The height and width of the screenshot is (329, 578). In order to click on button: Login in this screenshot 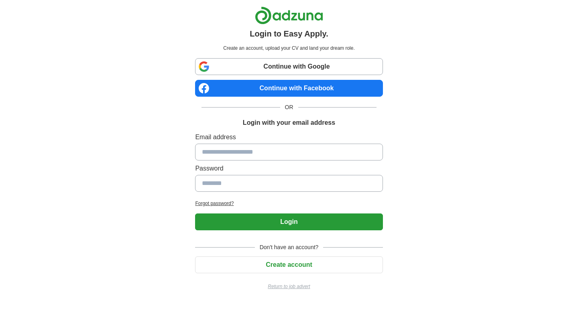, I will do `click(288, 222)`.